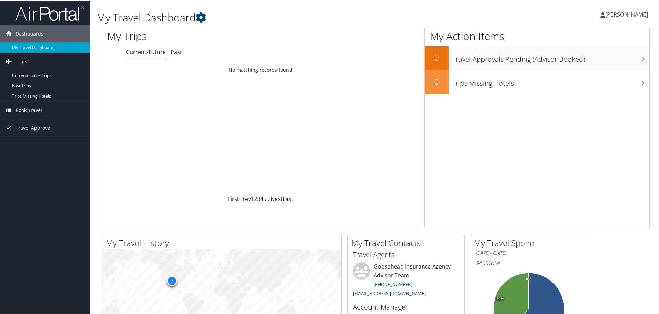  Describe the element at coordinates (29, 110) in the screenshot. I see `span: Book Travel` at that location.